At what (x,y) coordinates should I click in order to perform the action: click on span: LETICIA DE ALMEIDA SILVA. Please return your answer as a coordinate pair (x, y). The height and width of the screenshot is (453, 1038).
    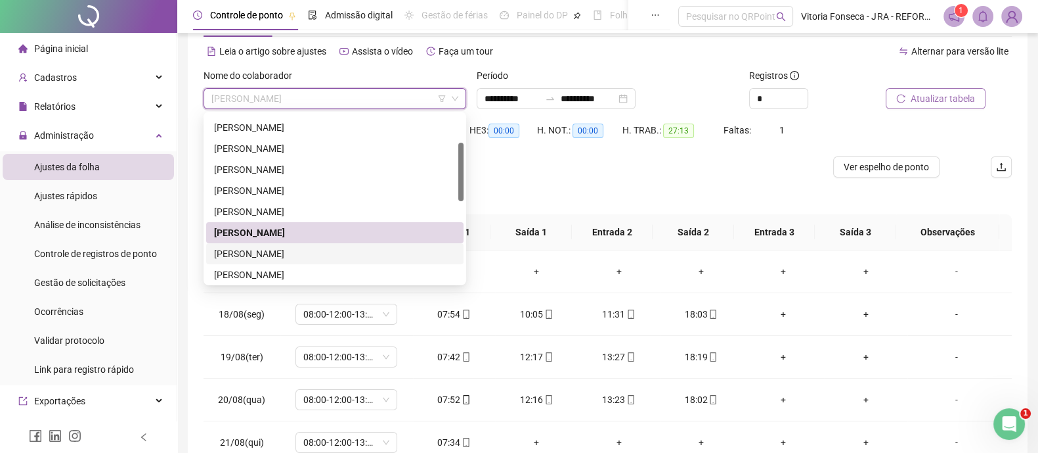
    Looking at the image, I should click on (335, 99).